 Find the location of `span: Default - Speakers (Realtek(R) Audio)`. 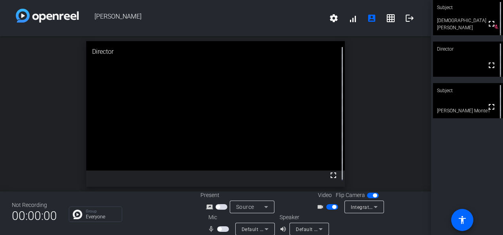

span: Default - Speakers (Realtek(R) Audio) is located at coordinates (338, 229).